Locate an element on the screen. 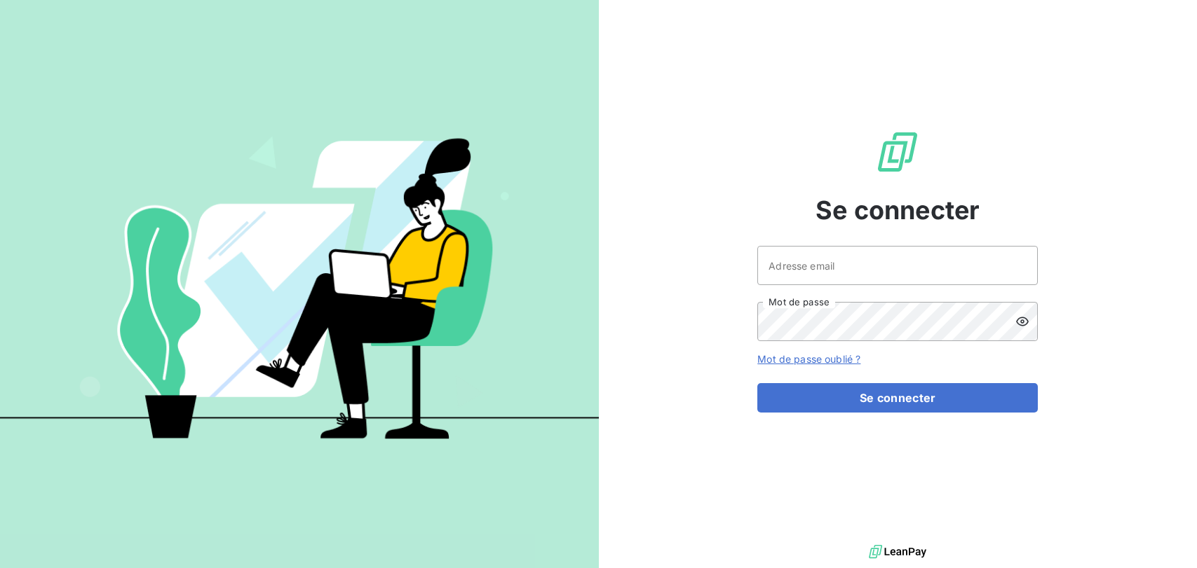 The height and width of the screenshot is (568, 1197). button: Se connecter is located at coordinates (897, 398).